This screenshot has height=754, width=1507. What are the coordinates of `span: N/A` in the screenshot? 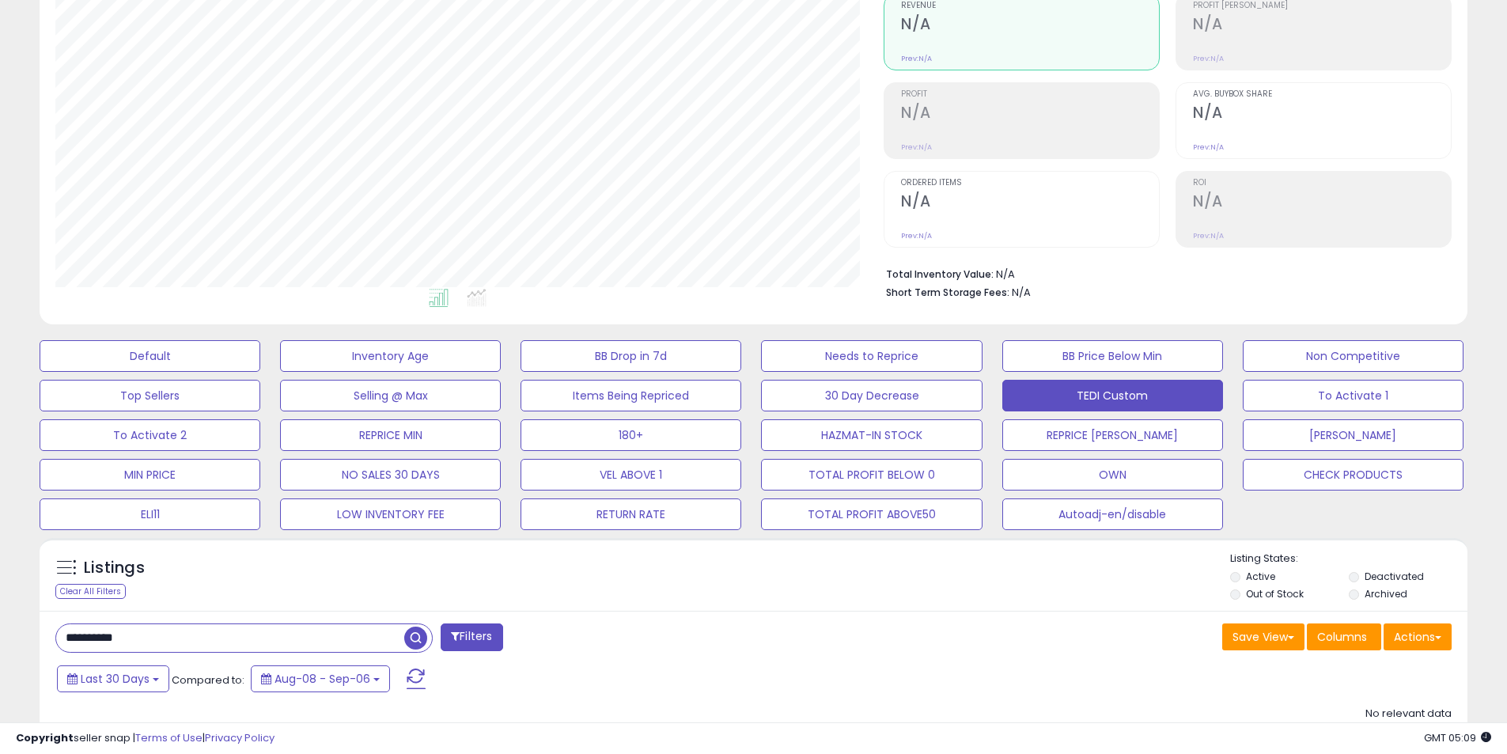 It's located at (1021, 292).